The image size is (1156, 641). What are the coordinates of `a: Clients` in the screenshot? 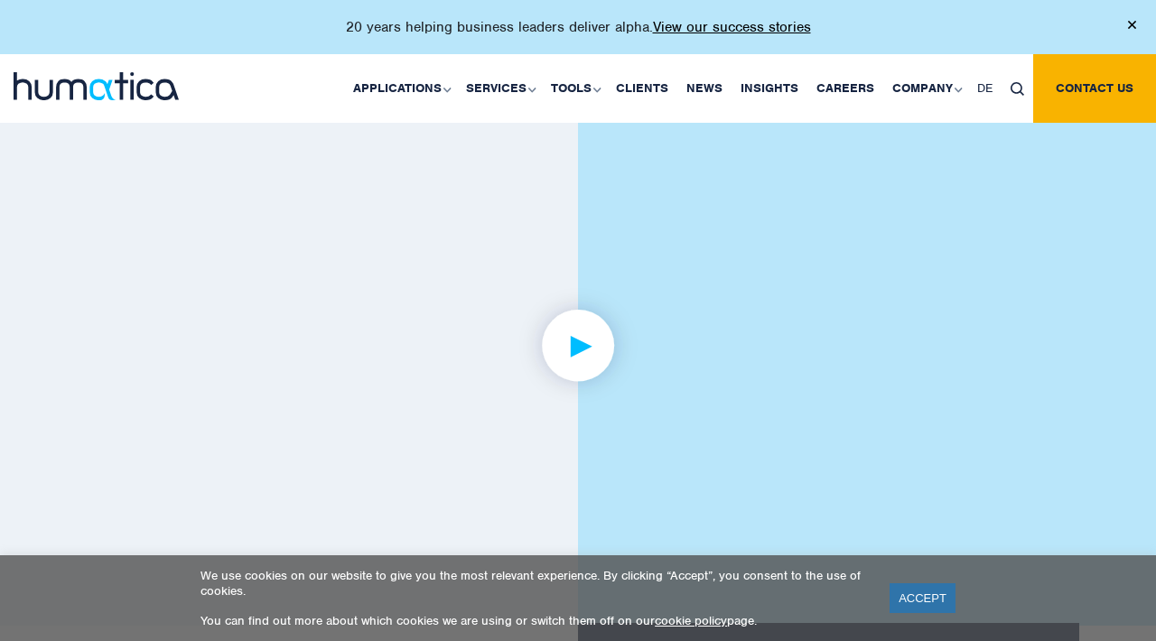 It's located at (642, 89).